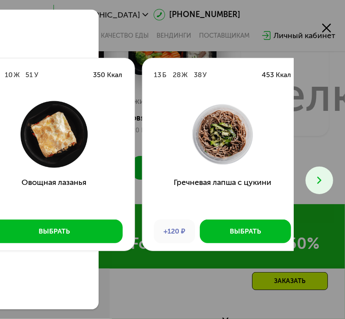 Image resolution: width=345 pixels, height=319 pixels. Describe the element at coordinates (276, 75) in the screenshot. I see `div: 453 Ккал` at that location.